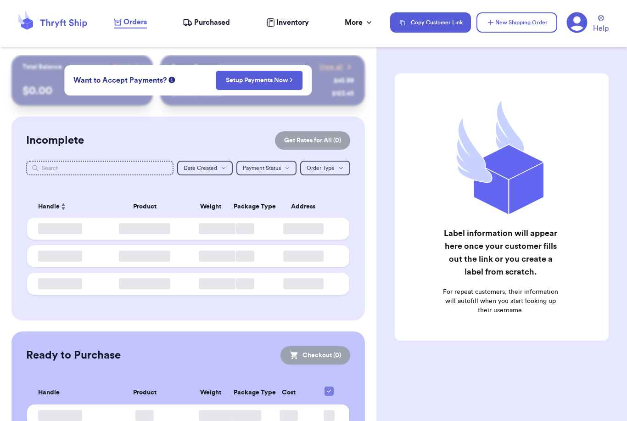 The image size is (627, 421). I want to click on div: More, so click(359, 22).